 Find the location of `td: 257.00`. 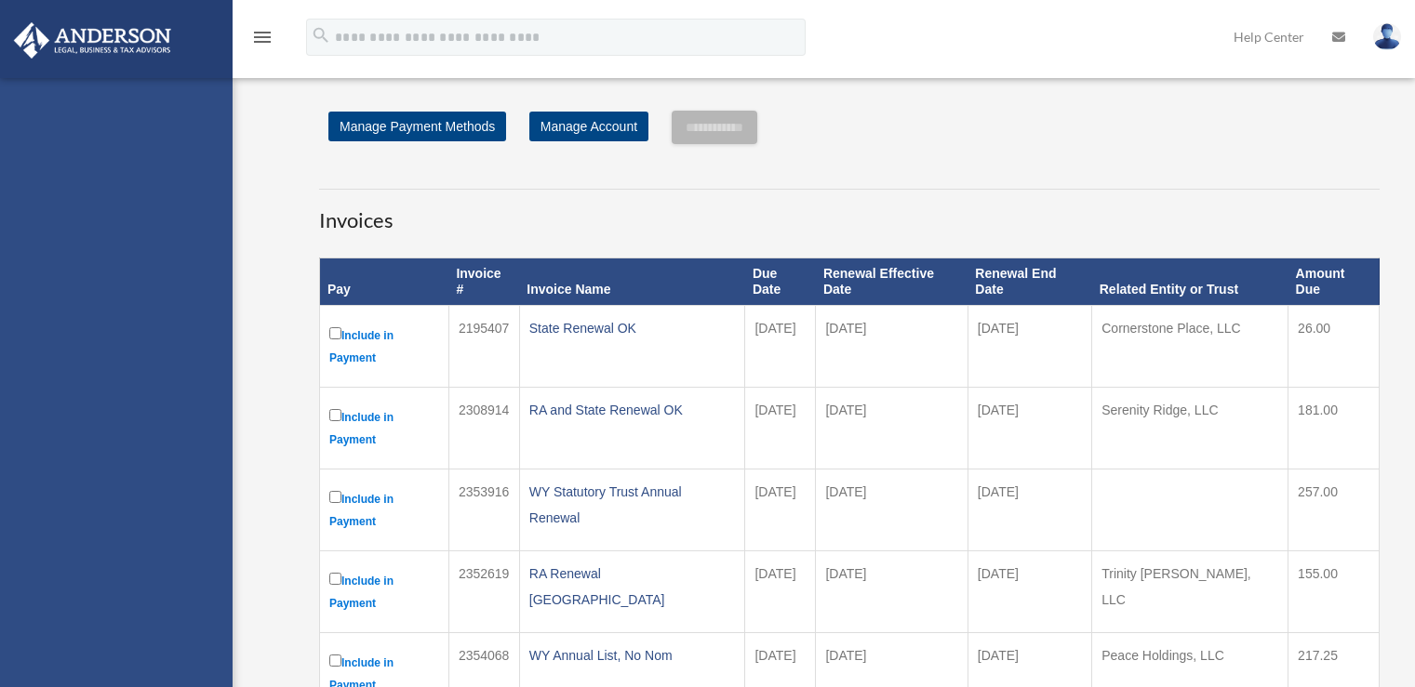

td: 257.00 is located at coordinates (1334, 510).